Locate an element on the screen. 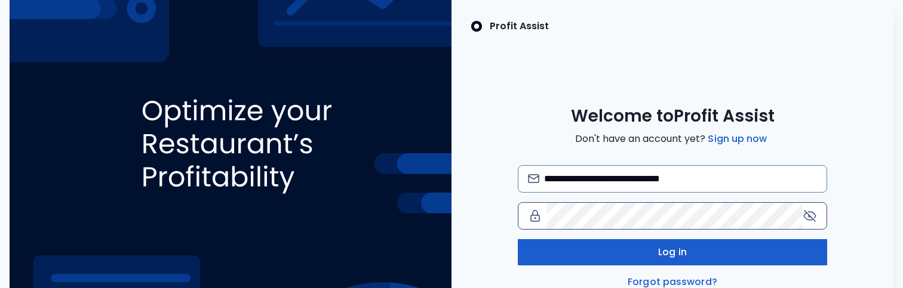 The image size is (903, 288). span: Log in is located at coordinates (672, 253).